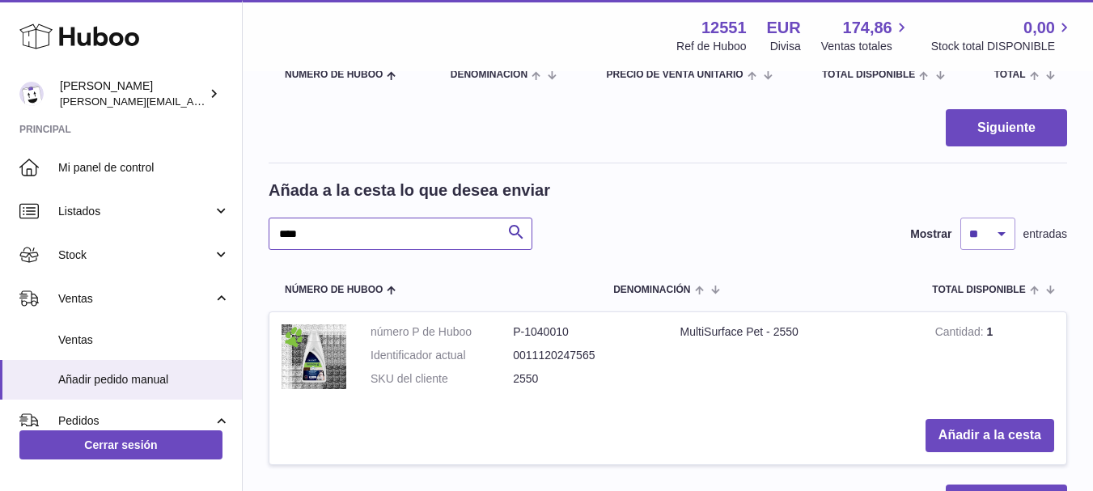 This screenshot has height=491, width=1093. Describe the element at coordinates (1006, 128) in the screenshot. I see `button: Siguiente` at that location.